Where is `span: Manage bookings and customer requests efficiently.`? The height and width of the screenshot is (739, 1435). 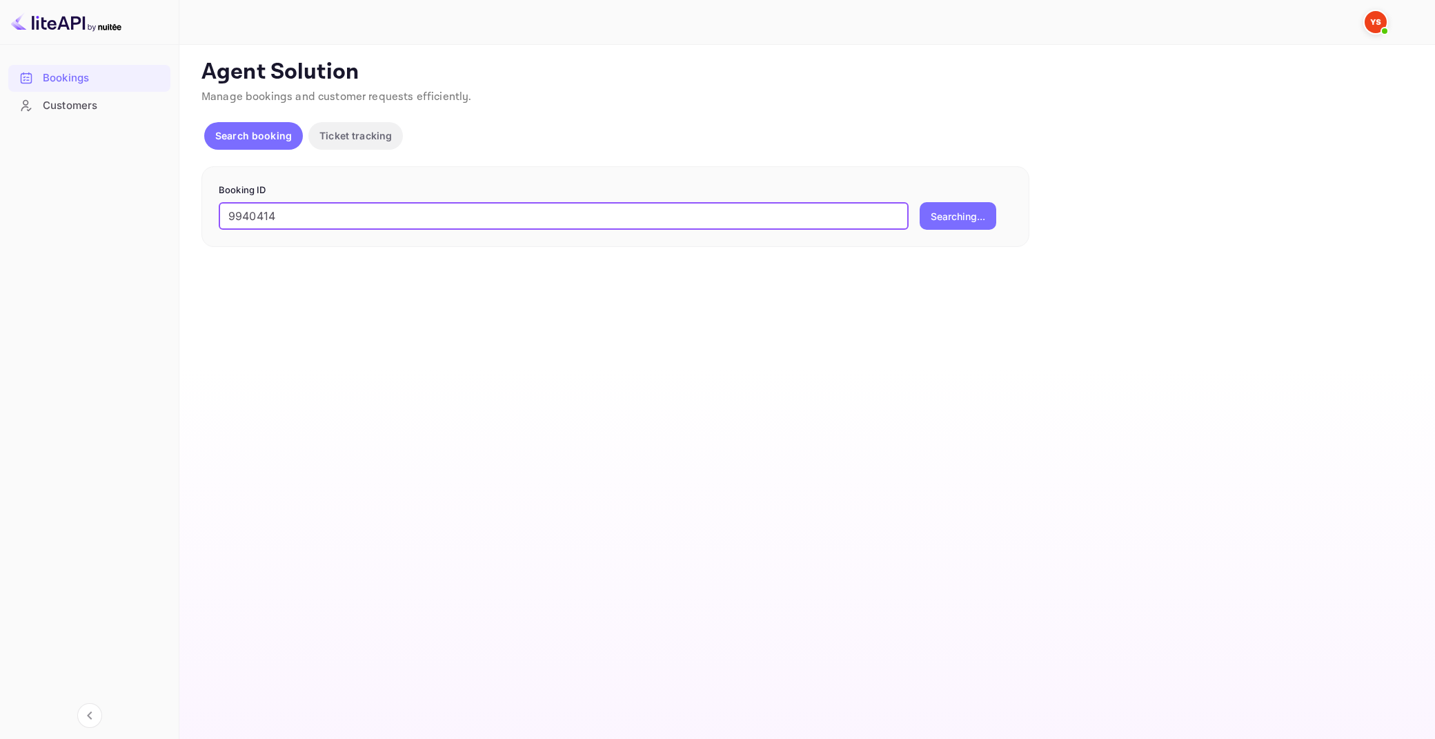
span: Manage bookings and customer requests efficiently. is located at coordinates (337, 97).